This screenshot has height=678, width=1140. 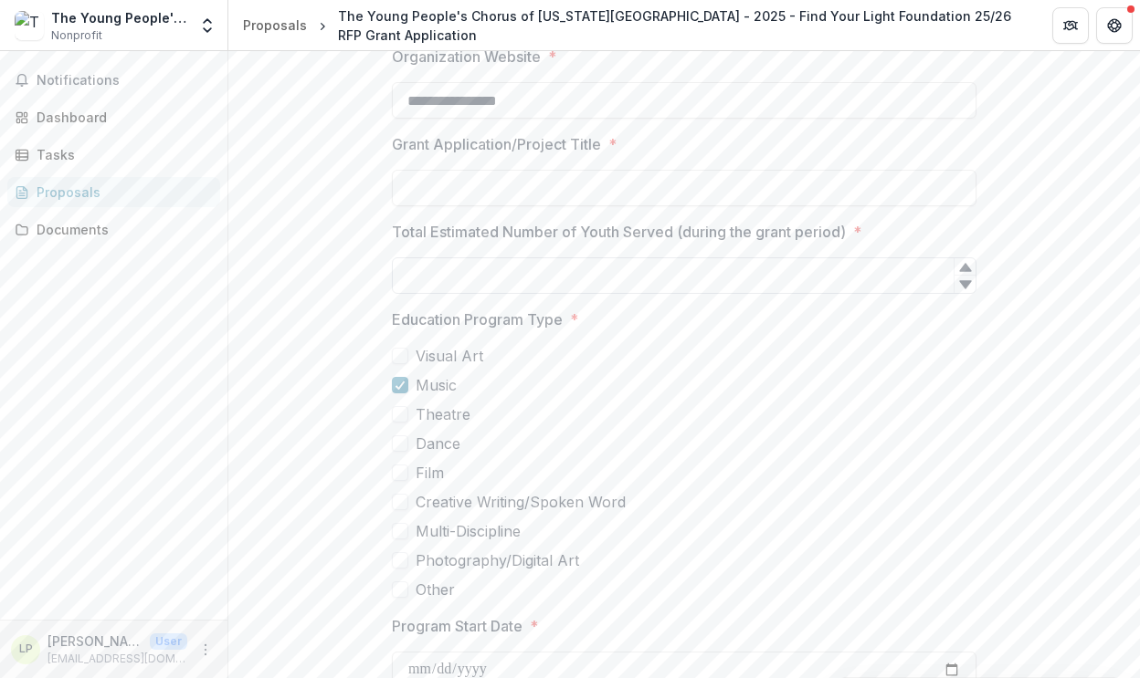 What do you see at coordinates (121, 154) in the screenshot?
I see `div: Tasks` at bounding box center [121, 154].